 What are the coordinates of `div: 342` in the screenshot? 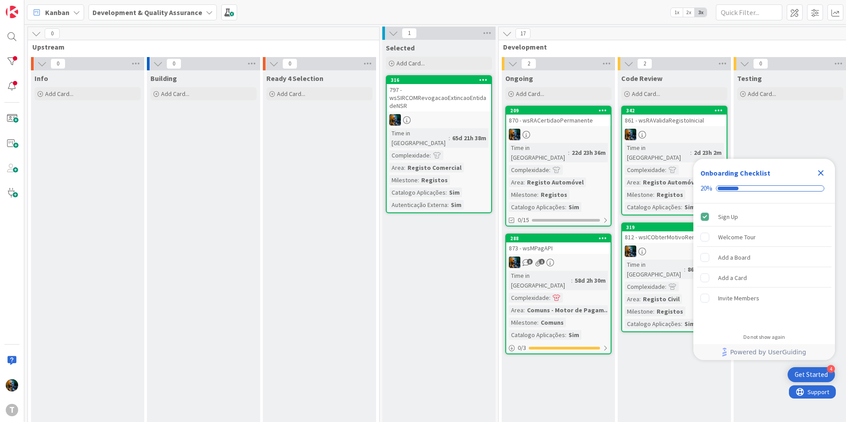 It's located at (676, 111).